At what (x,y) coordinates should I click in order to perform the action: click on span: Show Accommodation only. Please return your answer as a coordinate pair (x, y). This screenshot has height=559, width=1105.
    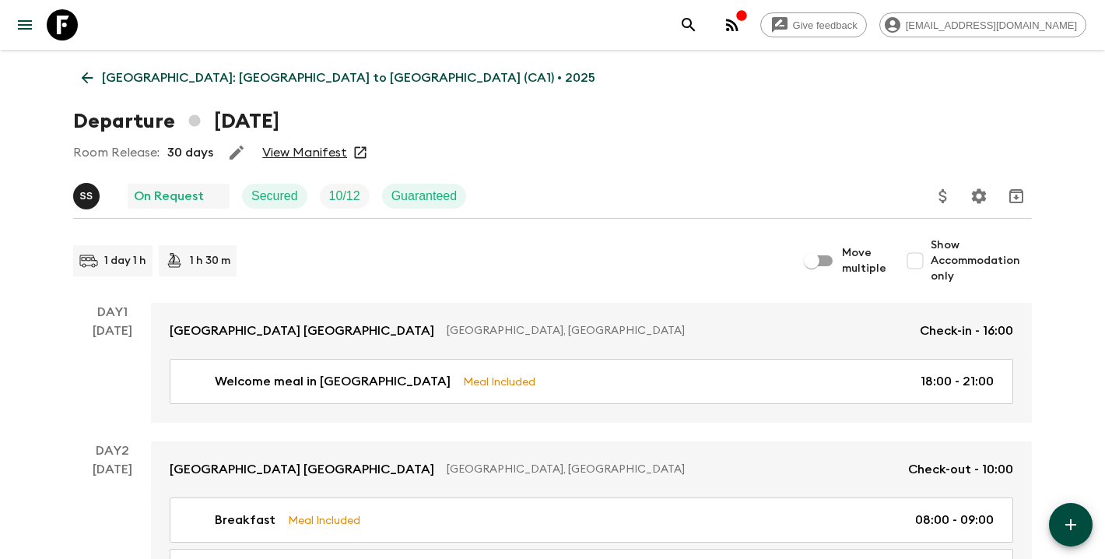
    Looking at the image, I should click on (981, 261).